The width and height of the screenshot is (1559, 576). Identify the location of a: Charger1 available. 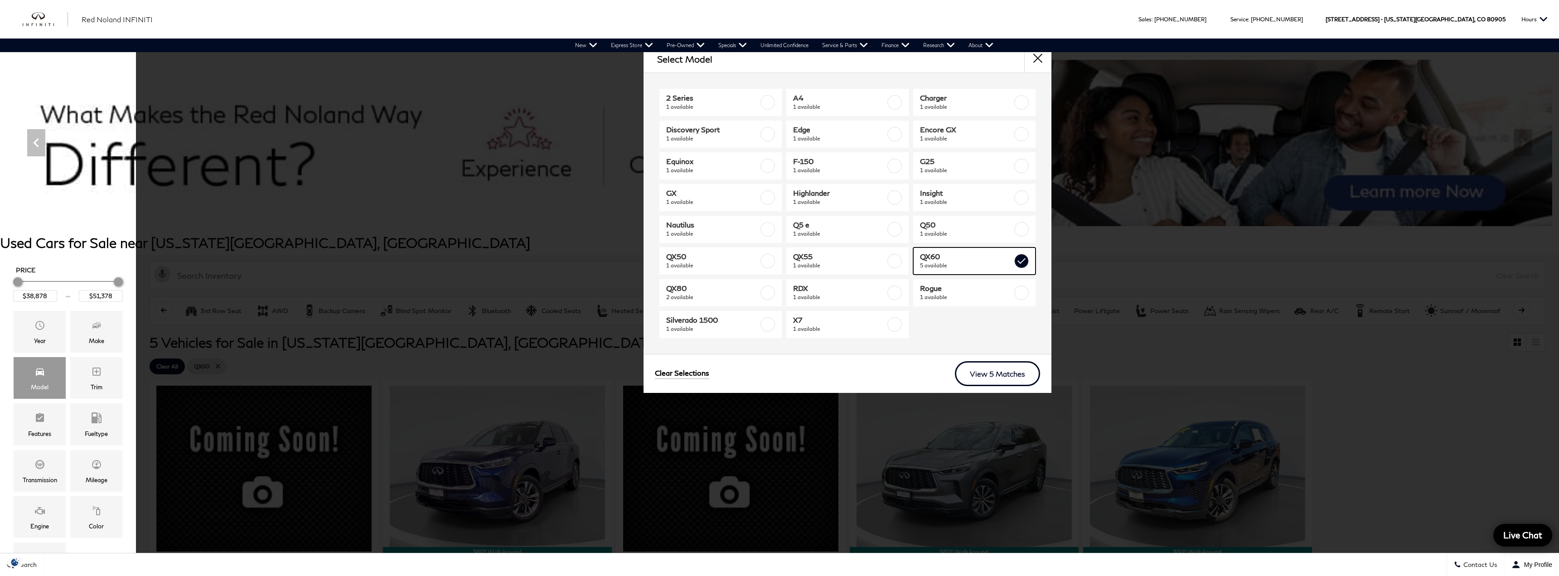
(974, 102).